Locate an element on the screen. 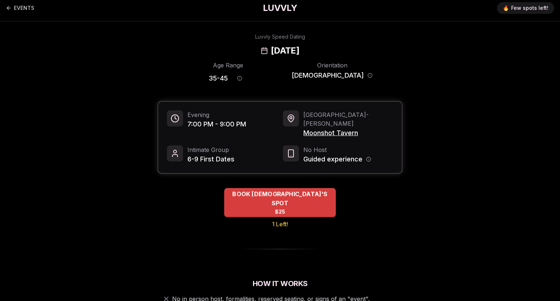  span: 1 Left! is located at coordinates (280, 224).